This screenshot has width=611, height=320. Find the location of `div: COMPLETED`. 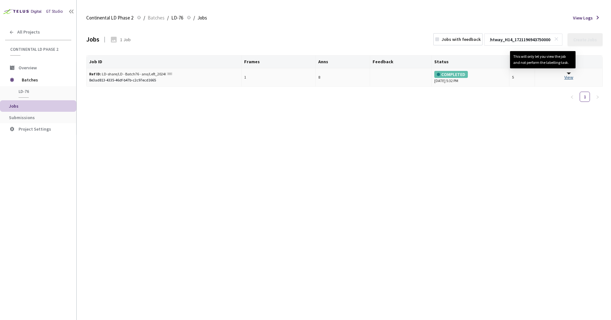

div: COMPLETED is located at coordinates (451, 74).